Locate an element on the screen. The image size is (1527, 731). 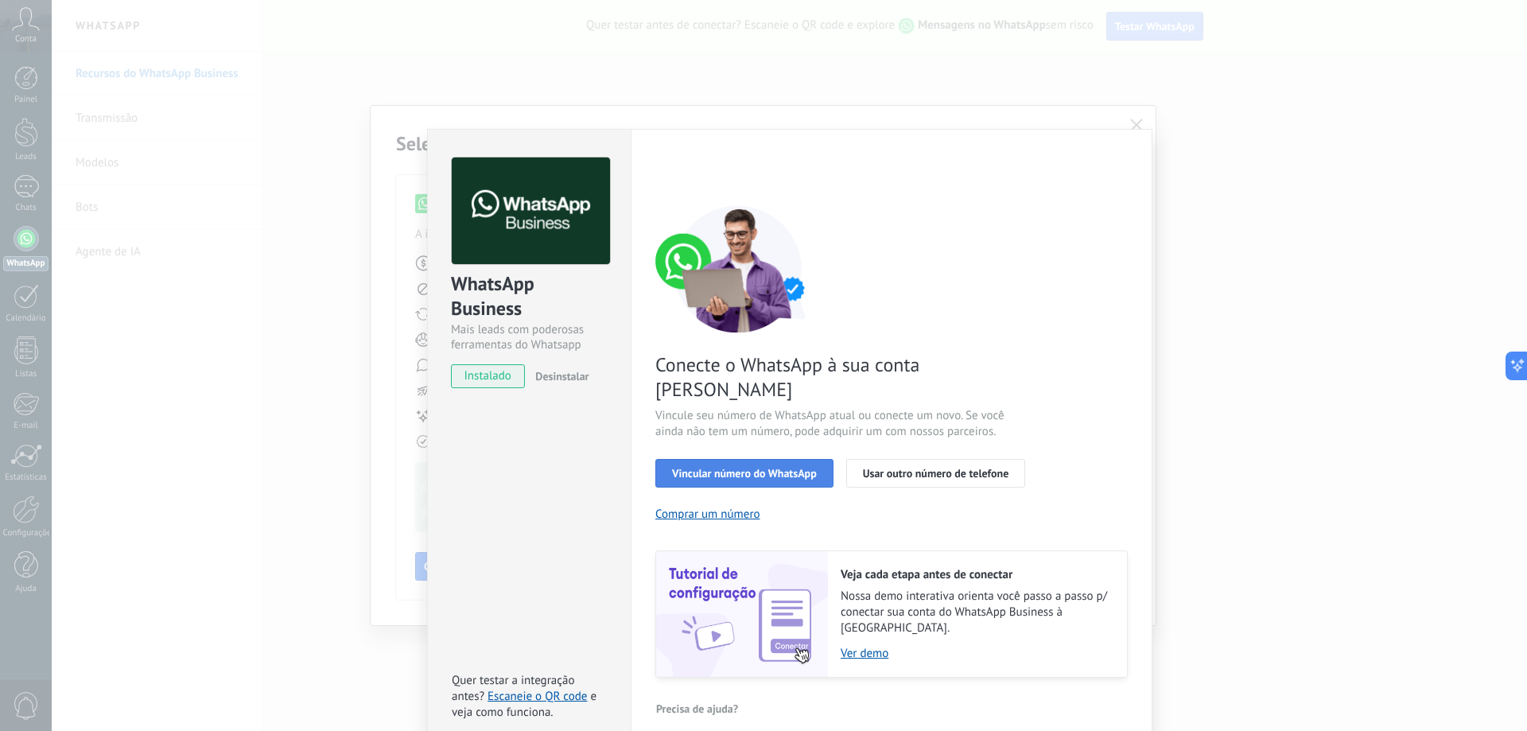
span: instalado is located at coordinates (487, 376).